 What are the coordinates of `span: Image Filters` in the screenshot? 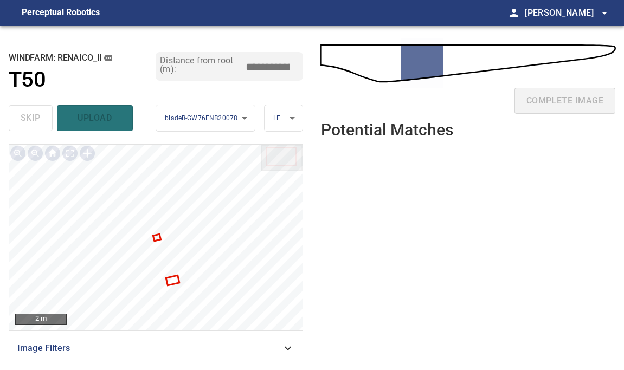 It's located at (149, 348).